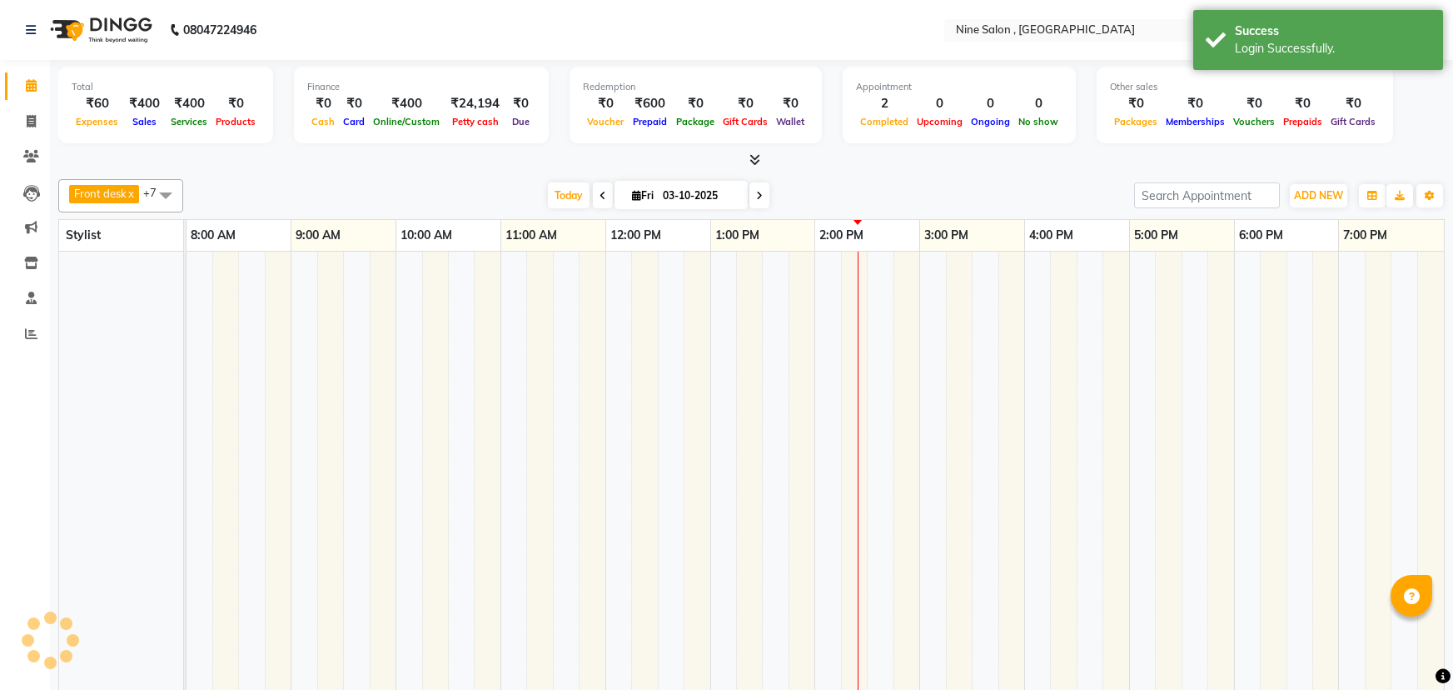 Image resolution: width=1453 pixels, height=690 pixels. I want to click on a: 2:00 PM, so click(841, 235).